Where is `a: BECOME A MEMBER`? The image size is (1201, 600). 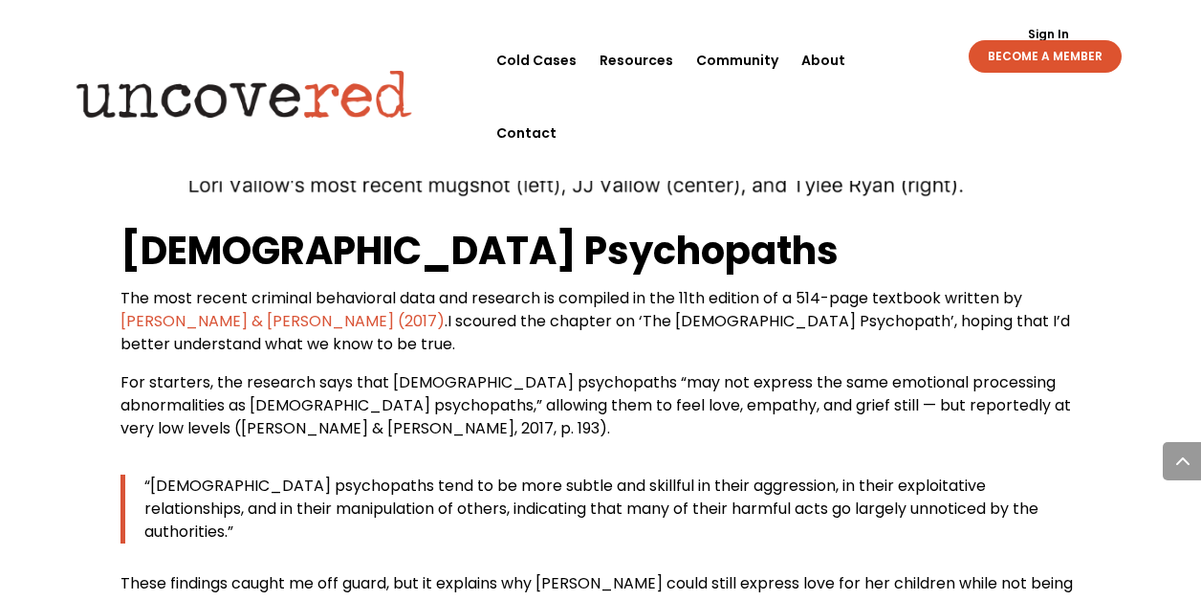
a: BECOME A MEMBER is located at coordinates (1046, 56).